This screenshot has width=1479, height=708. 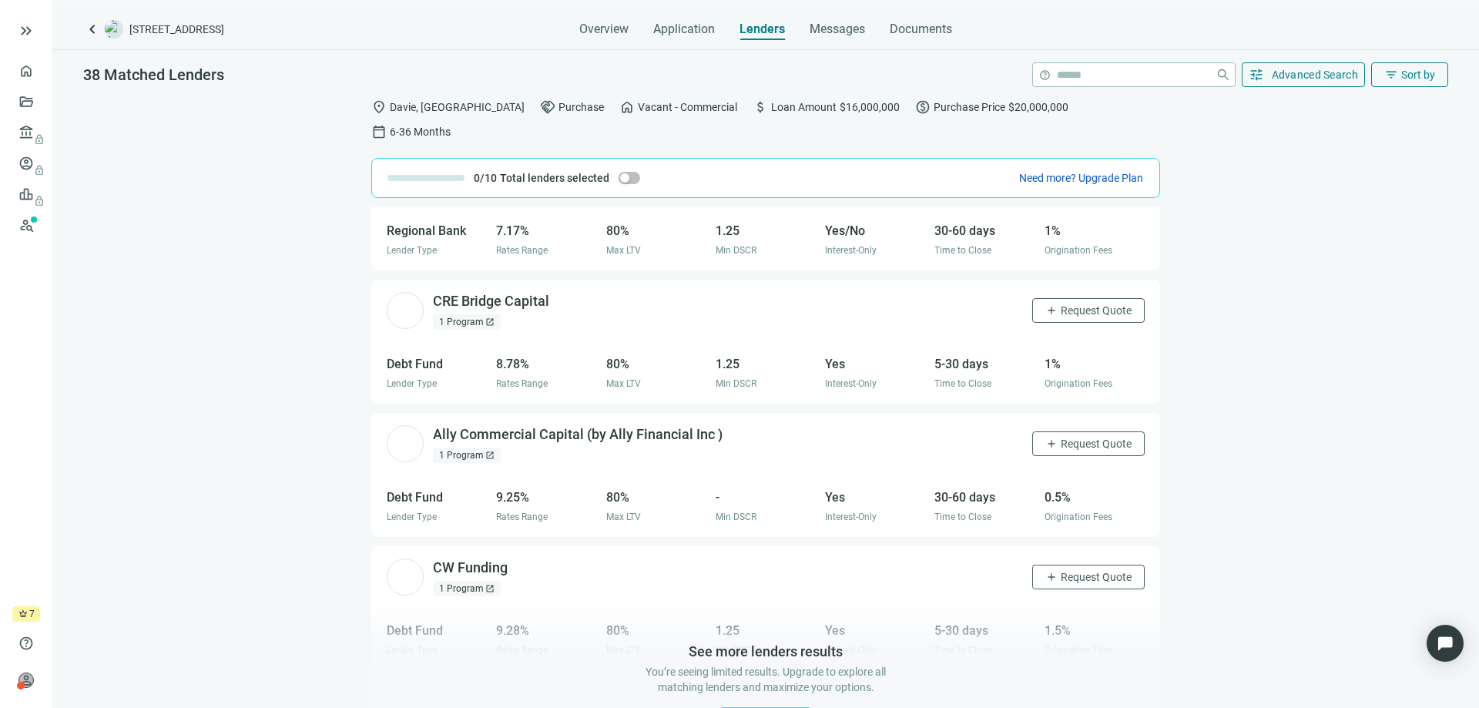 What do you see at coordinates (379, 132) in the screenshot?
I see `span: calendar_today` at bounding box center [379, 132].